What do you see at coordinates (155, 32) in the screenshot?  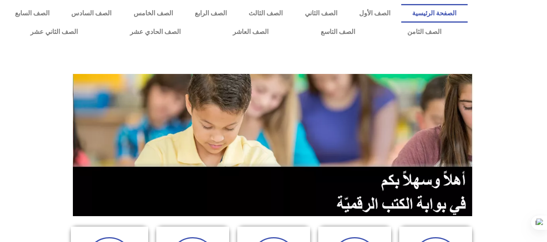 I see `a: الصف الحادي عشر` at bounding box center [155, 32].